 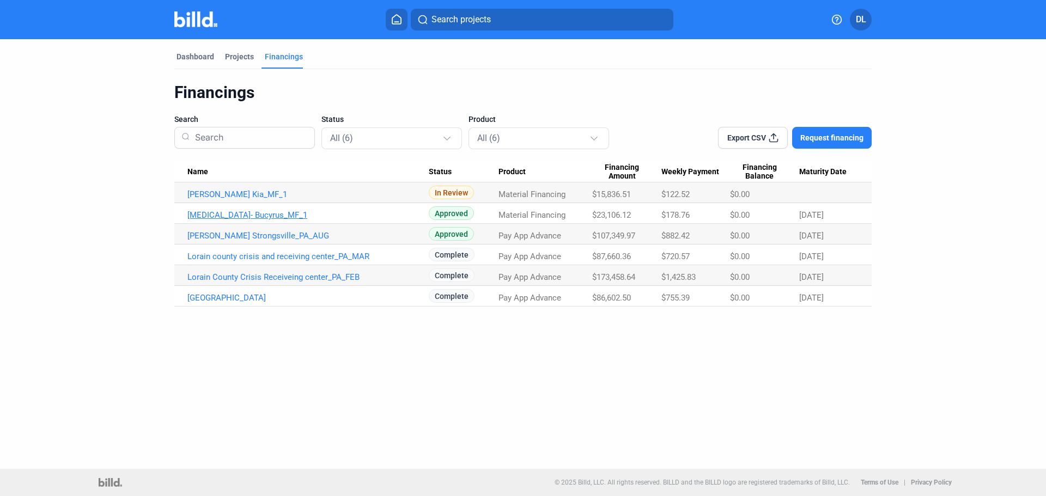 What do you see at coordinates (611, 215) in the screenshot?
I see `span: $23,106.12` at bounding box center [611, 215].